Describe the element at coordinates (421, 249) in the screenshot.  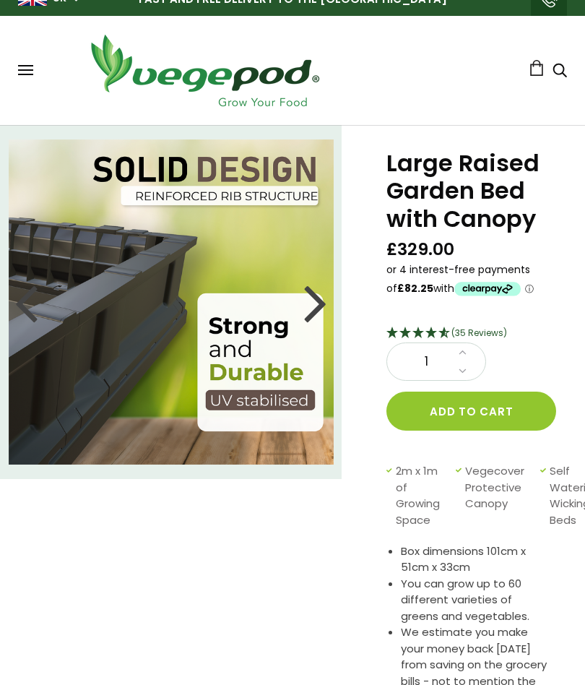
I see `span: £329.00` at that location.